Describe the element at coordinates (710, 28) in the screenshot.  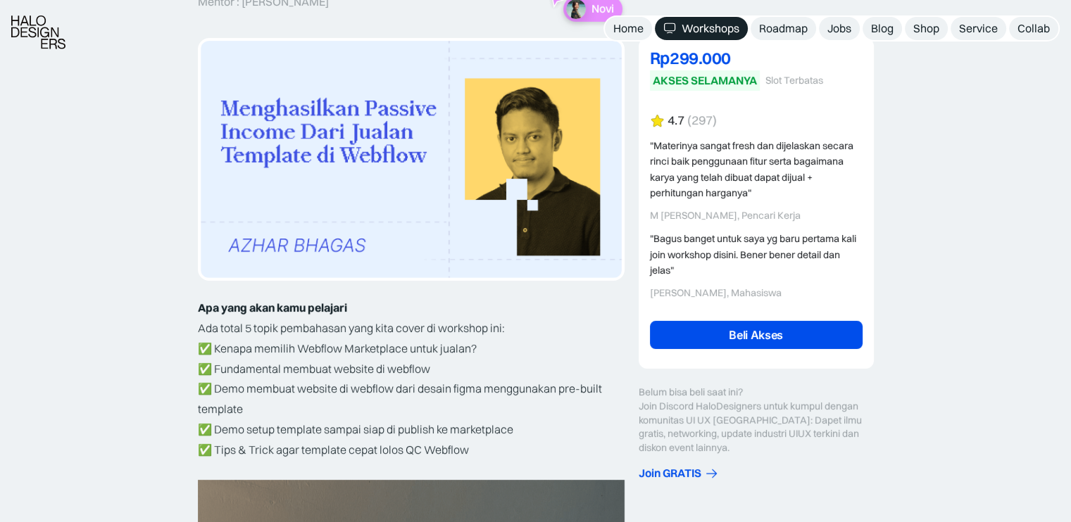
I see `div: Workshops` at that location.